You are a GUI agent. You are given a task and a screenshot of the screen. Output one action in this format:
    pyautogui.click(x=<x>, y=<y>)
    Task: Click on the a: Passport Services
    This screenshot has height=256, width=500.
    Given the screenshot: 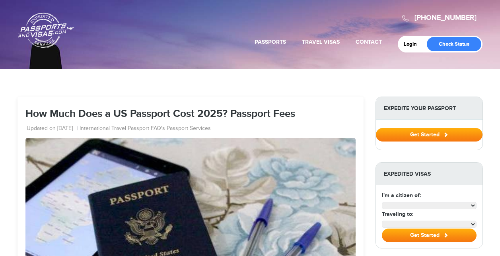 What is the action you would take?
    pyautogui.click(x=189, y=129)
    